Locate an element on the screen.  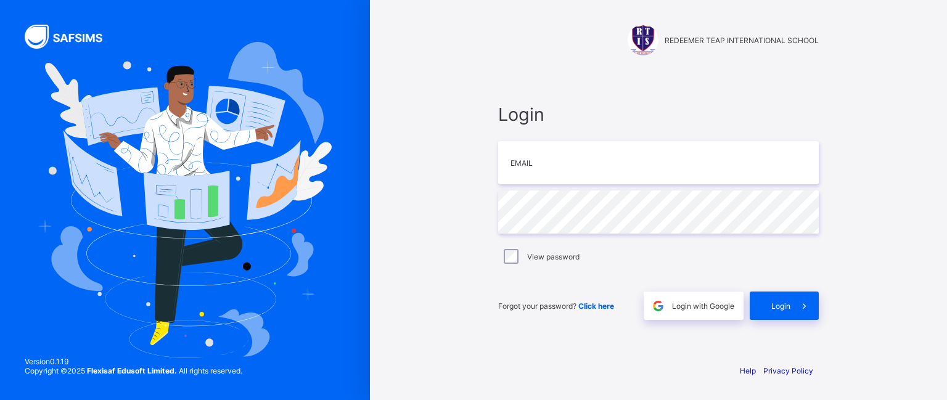
label: View password is located at coordinates (553, 256).